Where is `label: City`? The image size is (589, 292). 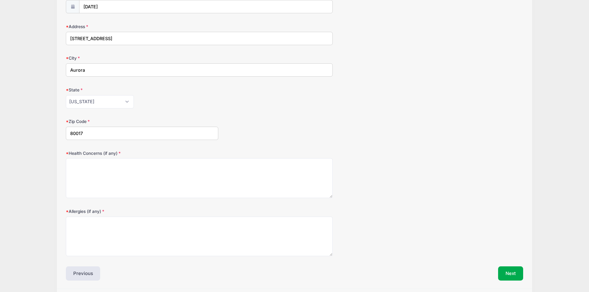 label: City is located at coordinates (142, 58).